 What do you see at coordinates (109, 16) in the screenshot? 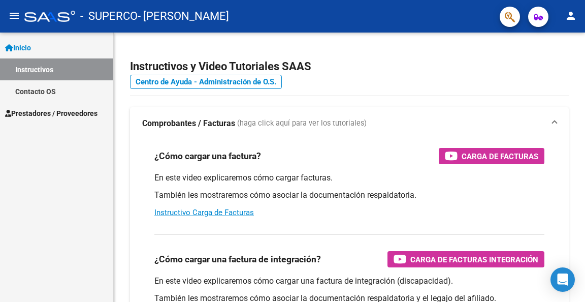
I see `span: - SUPERCO` at bounding box center [109, 16].